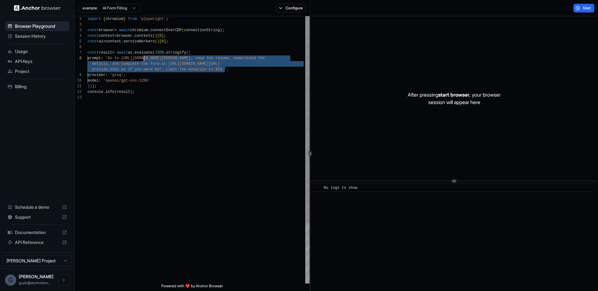 This screenshot has width=598, height=291. I want to click on span: Schedule a demo, so click(37, 207).